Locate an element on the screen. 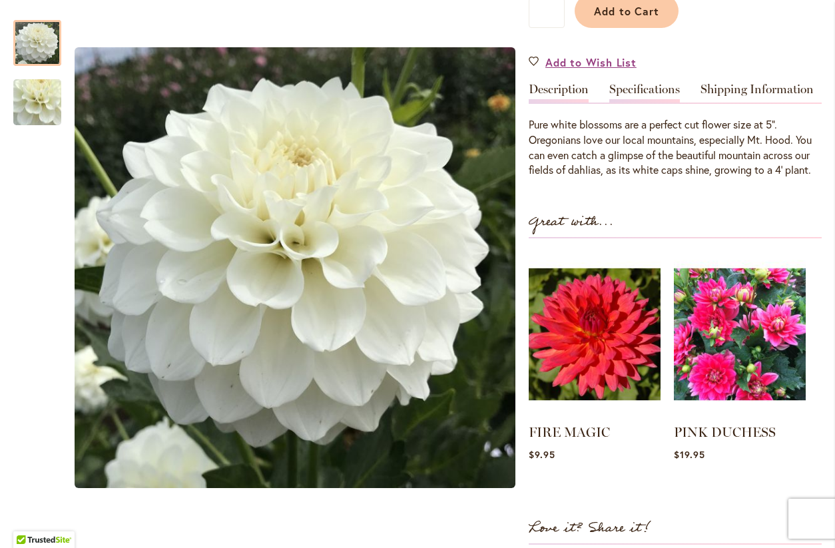  div: MT. HOODMT. HOOD is located at coordinates (295, 268).